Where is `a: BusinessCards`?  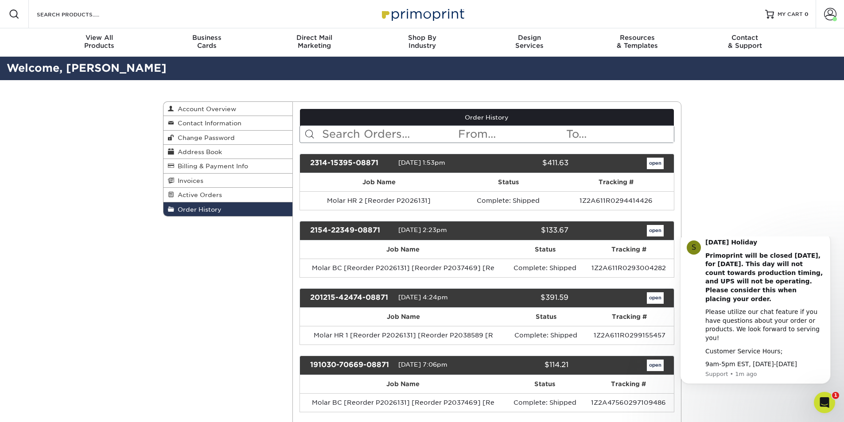 a: BusinessCards is located at coordinates (206, 43).